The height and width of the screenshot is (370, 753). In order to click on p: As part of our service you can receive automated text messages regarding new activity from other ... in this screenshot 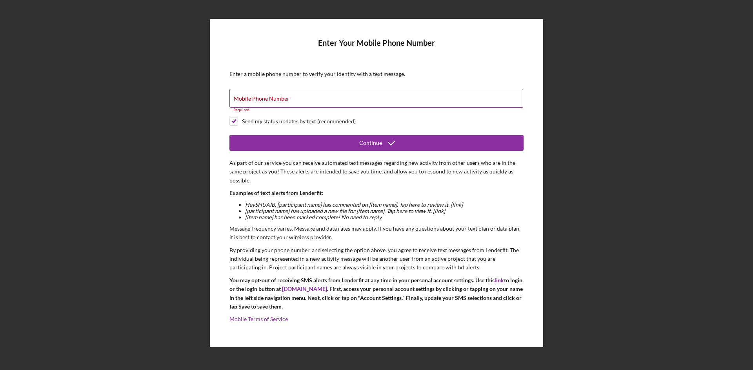, I will do `click(376, 172)`.